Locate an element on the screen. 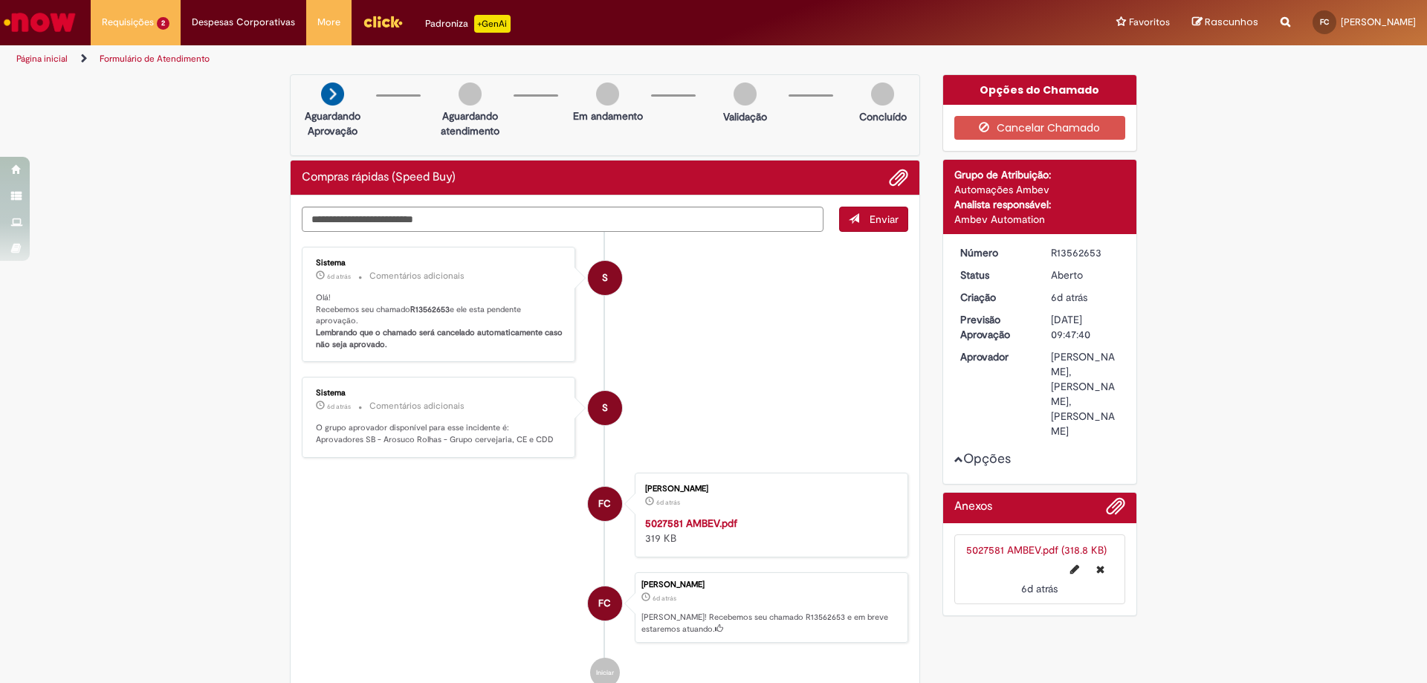  span: Enviar is located at coordinates (884, 219).